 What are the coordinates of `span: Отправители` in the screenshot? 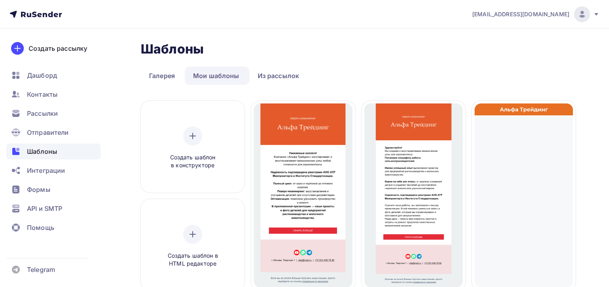 It's located at (48, 132).